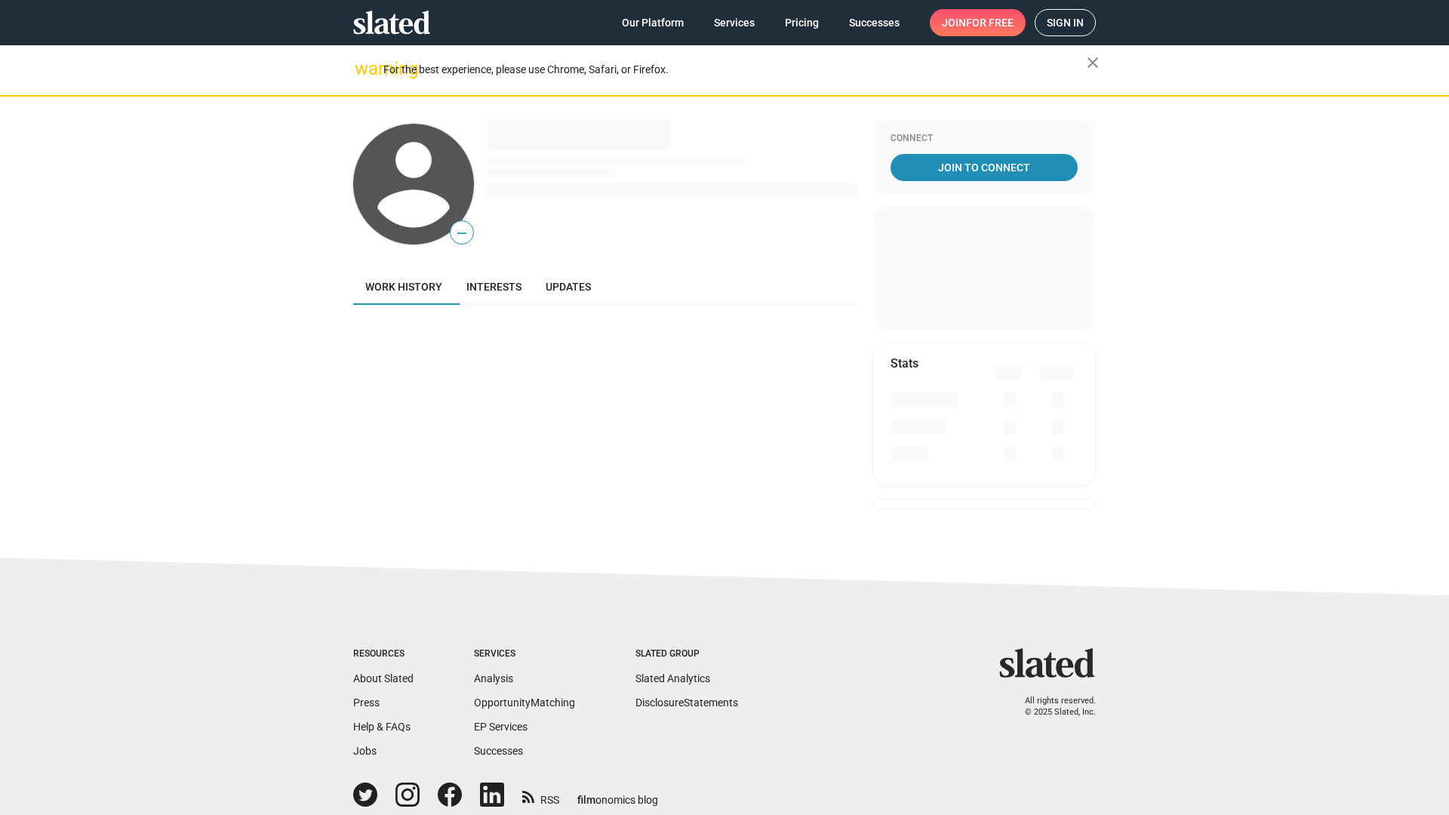  Describe the element at coordinates (494, 679) in the screenshot. I see `a: Analysis` at that location.